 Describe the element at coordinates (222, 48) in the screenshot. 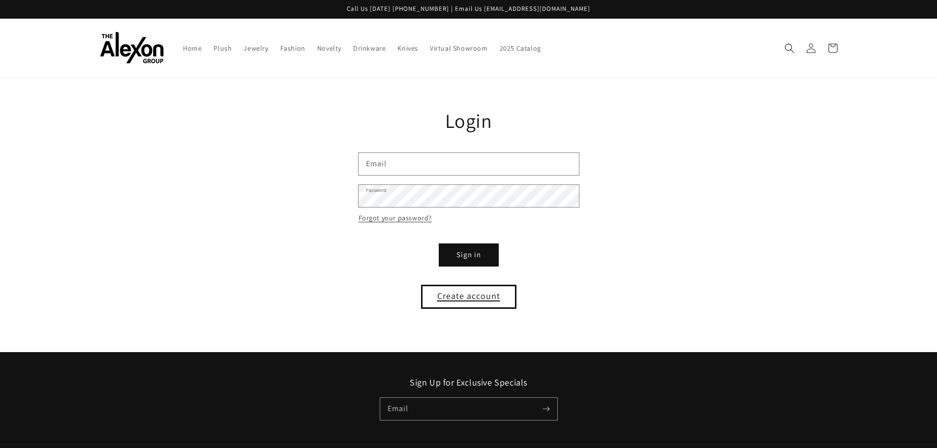

I see `a: Plush` at that location.